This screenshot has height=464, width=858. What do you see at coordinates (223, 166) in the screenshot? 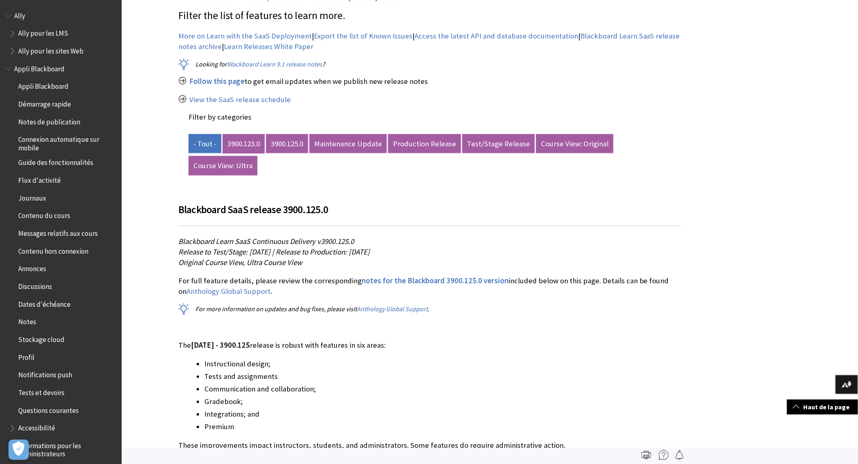
I see `a: Course View: Ultra` at bounding box center [223, 166].